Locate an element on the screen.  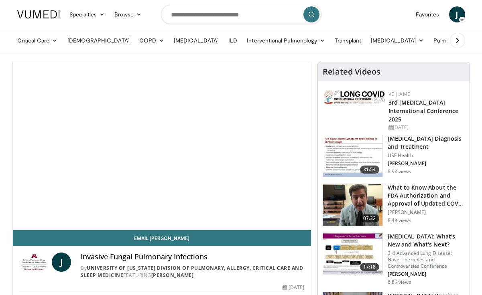
h4: Invasive Fungal Pulmonary Infections is located at coordinates (192, 257).